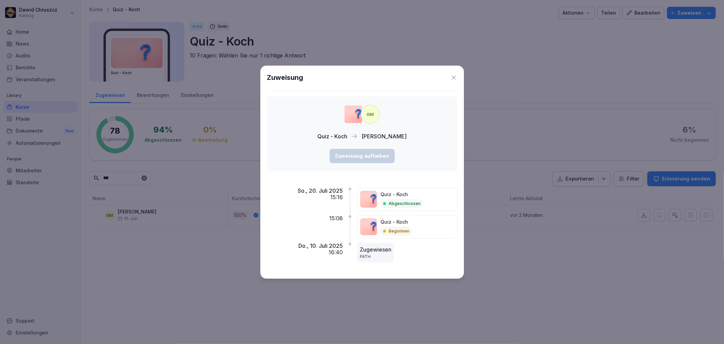  What do you see at coordinates (362, 156) in the screenshot?
I see `button: Zuweisung aufheben` at bounding box center [362, 156].